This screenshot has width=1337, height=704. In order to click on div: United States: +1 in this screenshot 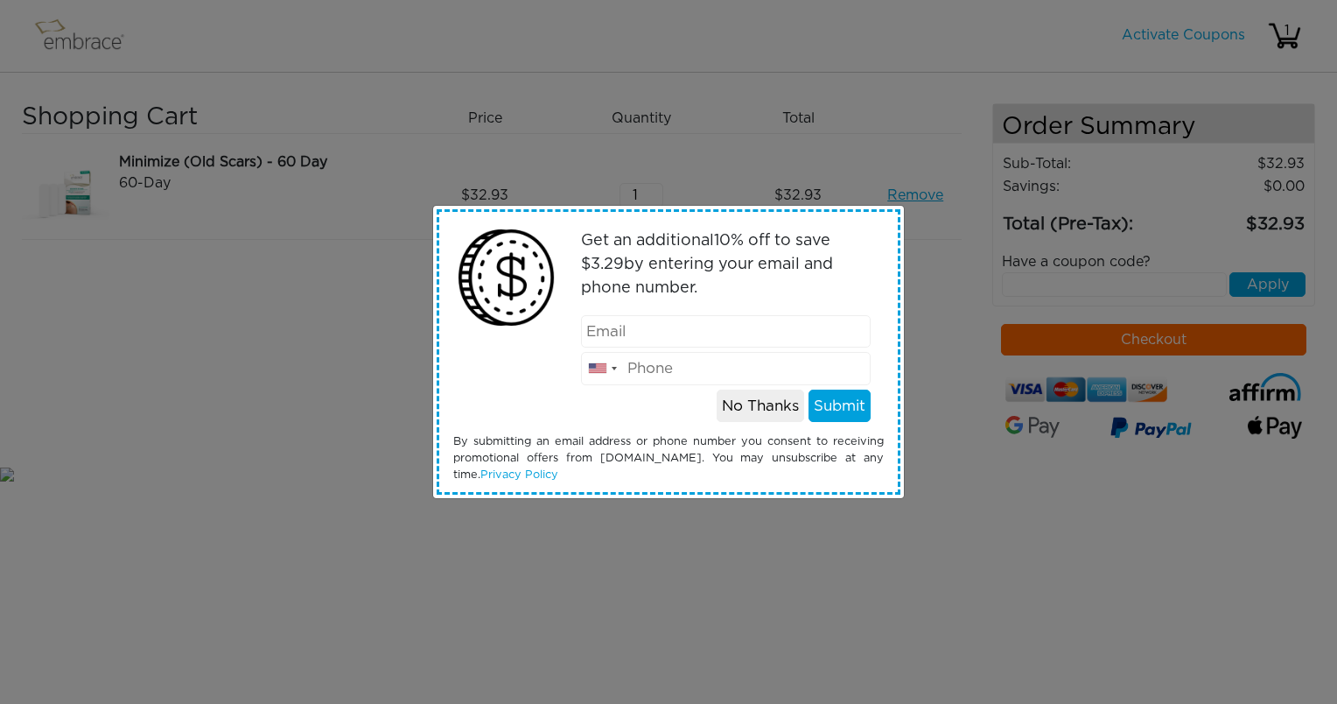, I will do `click(602, 368)`.